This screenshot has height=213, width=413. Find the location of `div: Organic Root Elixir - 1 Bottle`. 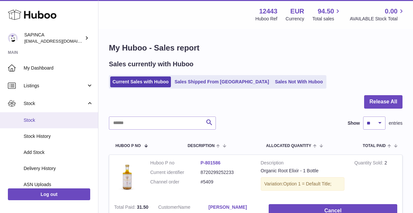

div: Organic Root Elixir - 1 Bottle is located at coordinates (303, 171).